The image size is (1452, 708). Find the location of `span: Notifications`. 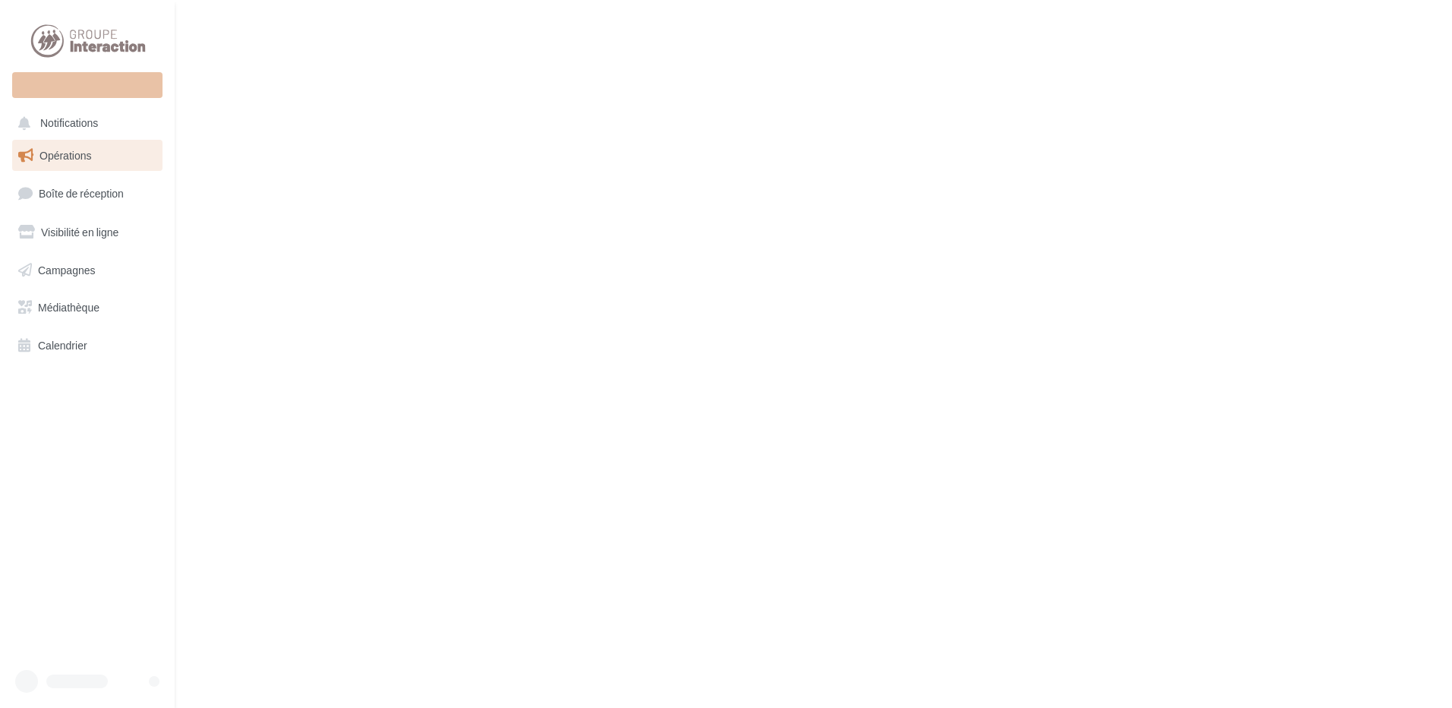

span: Notifications is located at coordinates (69, 123).